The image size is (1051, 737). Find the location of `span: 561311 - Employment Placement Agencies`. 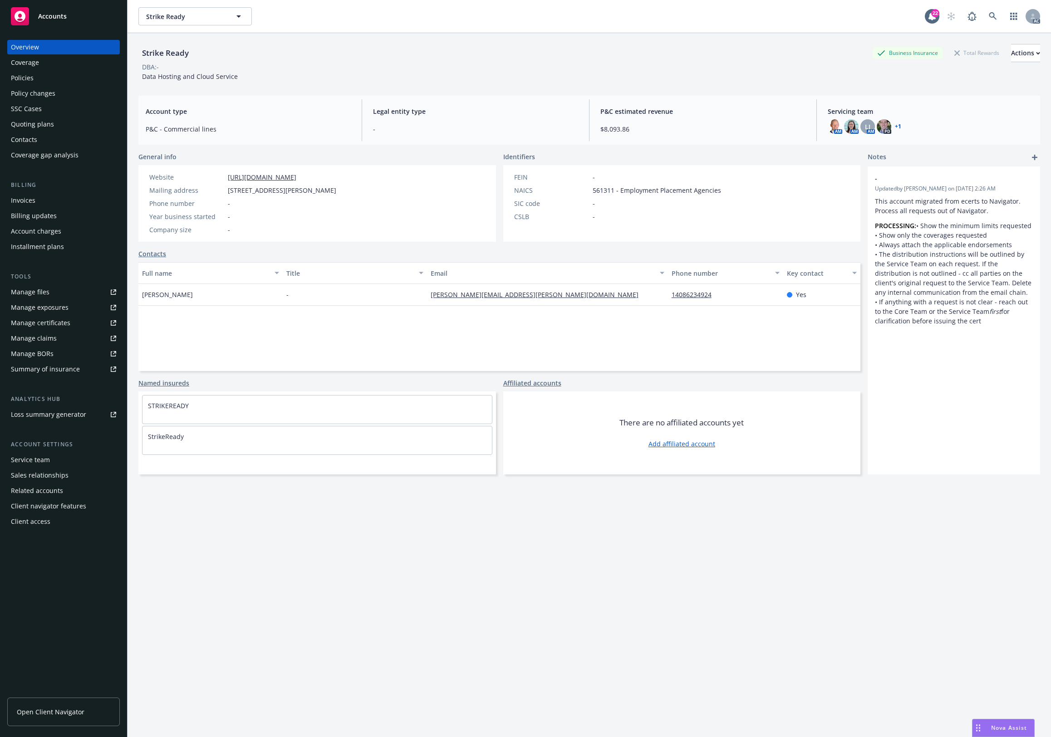

span: 561311 - Employment Placement Agencies is located at coordinates (656, 190).